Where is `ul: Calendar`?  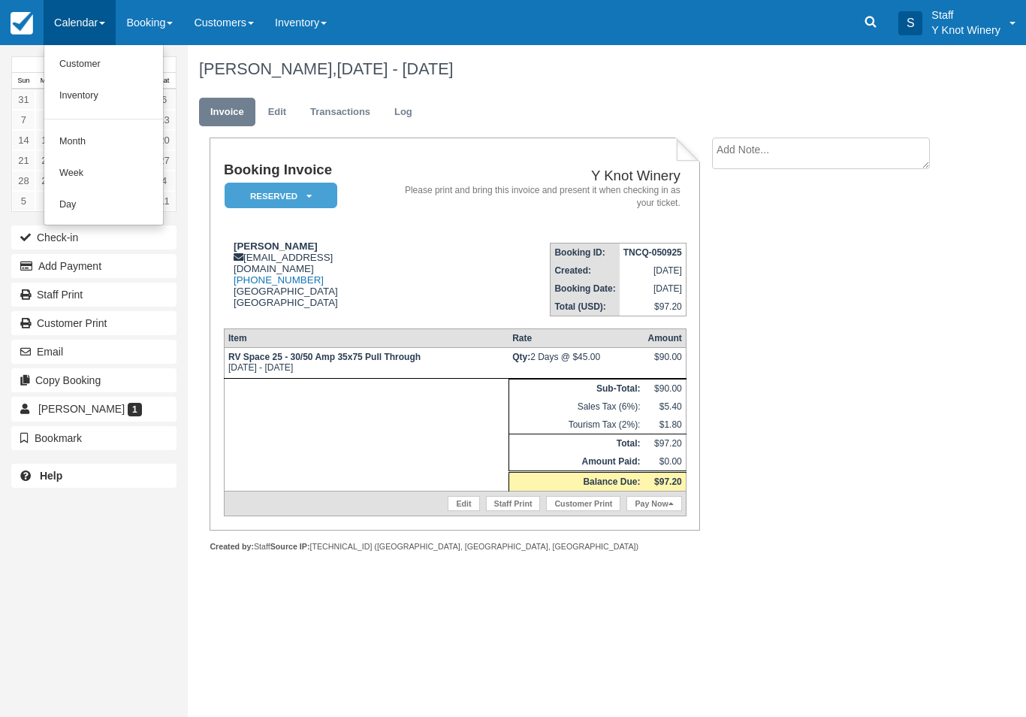 ul: Calendar is located at coordinates (104, 135).